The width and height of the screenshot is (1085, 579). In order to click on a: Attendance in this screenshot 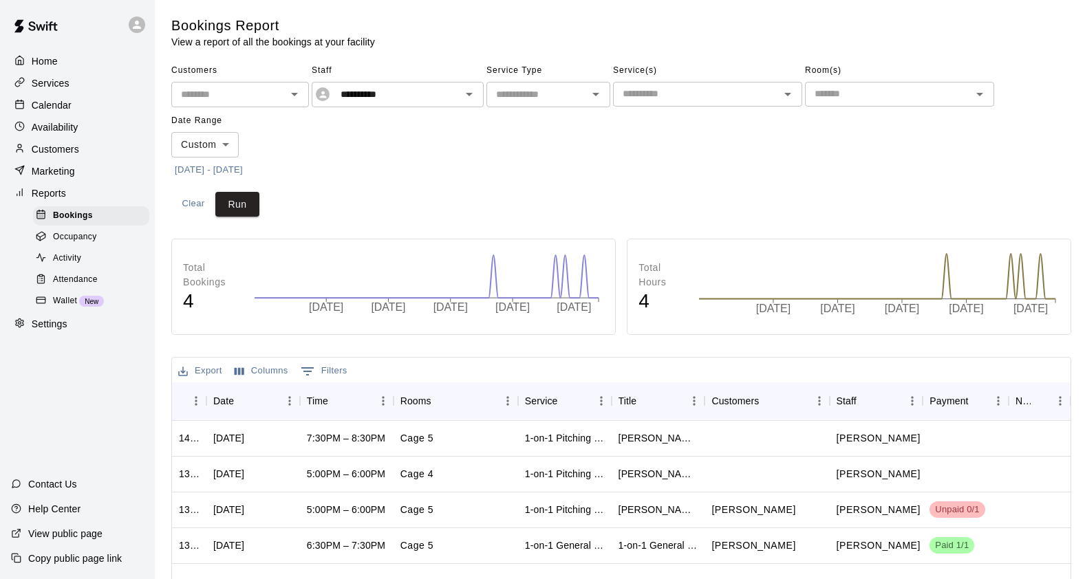, I will do `click(94, 280)`.